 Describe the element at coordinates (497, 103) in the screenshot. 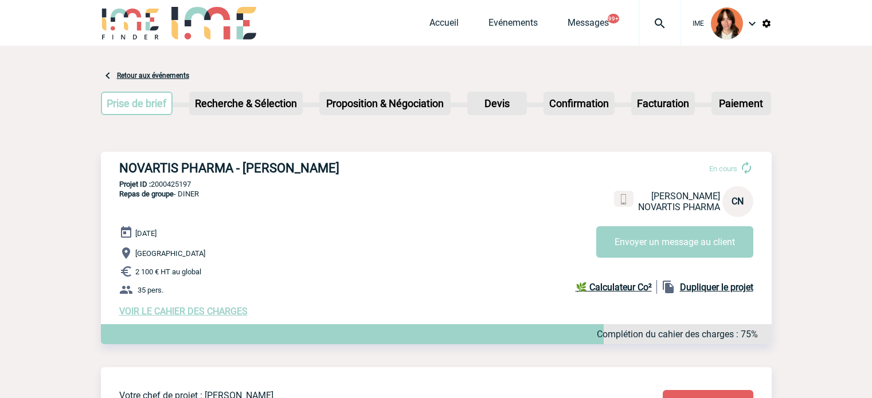

I see `p: Devis` at that location.